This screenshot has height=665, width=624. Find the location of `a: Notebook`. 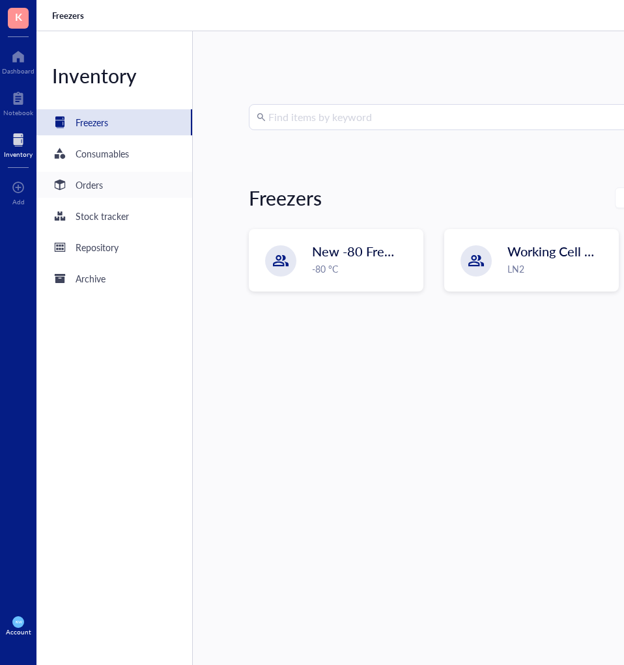

a: Notebook is located at coordinates (18, 102).